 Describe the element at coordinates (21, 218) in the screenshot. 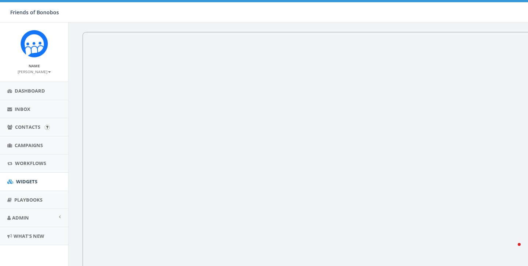

I see `span: Admin` at that location.